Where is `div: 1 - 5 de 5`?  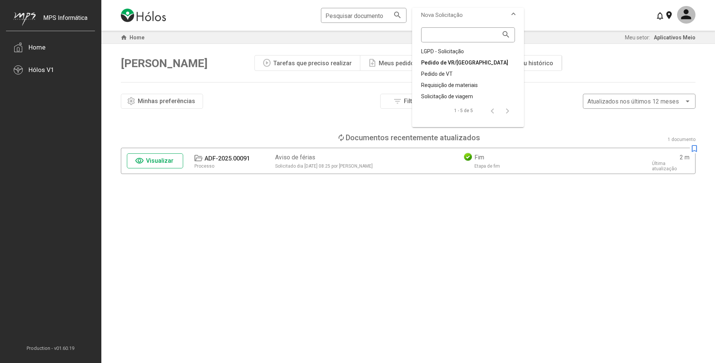 div: 1 - 5 de 5 is located at coordinates (464, 111).